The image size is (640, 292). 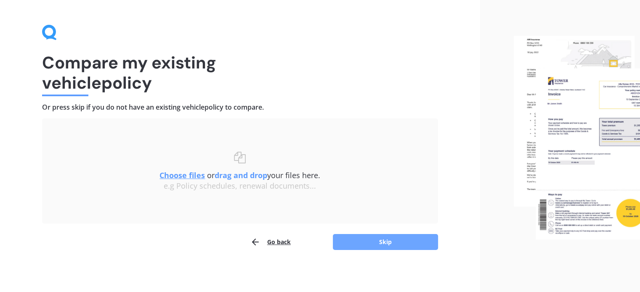 What do you see at coordinates (240, 107) in the screenshot?
I see `h4: Or press skip if you do not have an existing vehicle policy to compare.` at bounding box center [240, 107].